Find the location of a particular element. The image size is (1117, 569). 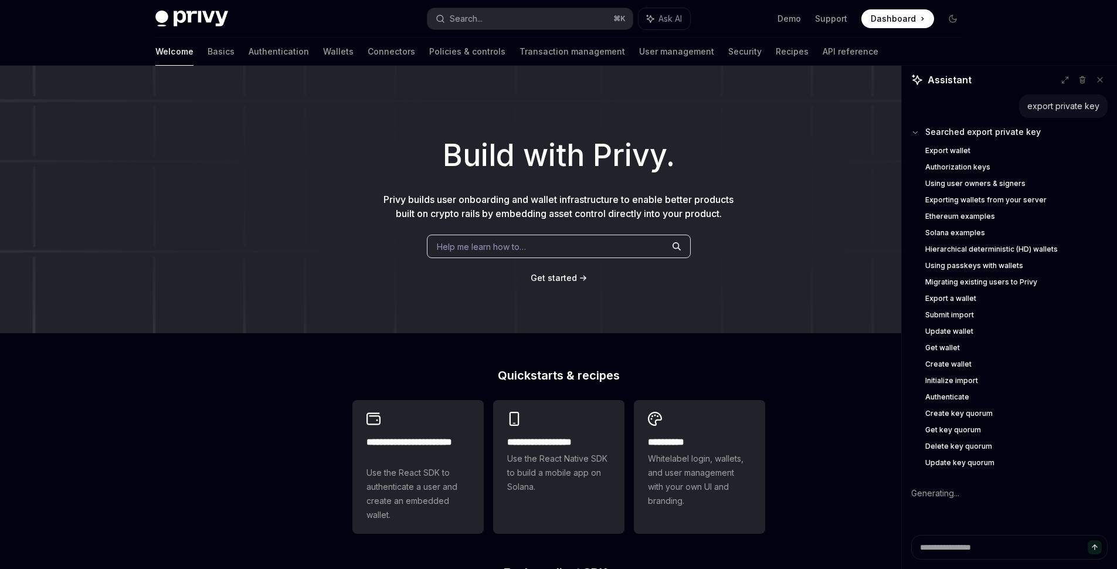

span: Authorization keys is located at coordinates (958, 167).